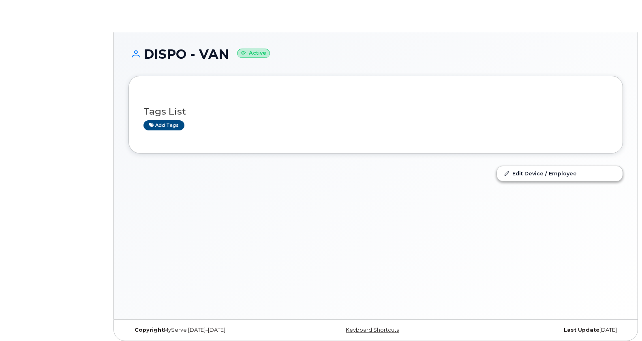 The width and height of the screenshot is (642, 341). I want to click on a: Keyboard Shortcuts, so click(372, 330).